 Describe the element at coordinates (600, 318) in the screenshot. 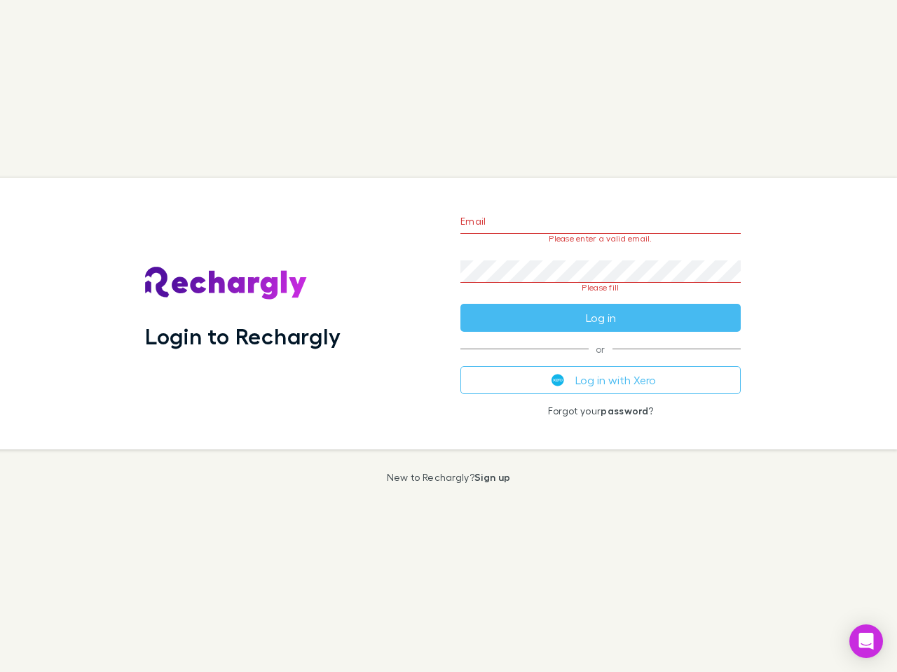

I see `button: Log in` at that location.